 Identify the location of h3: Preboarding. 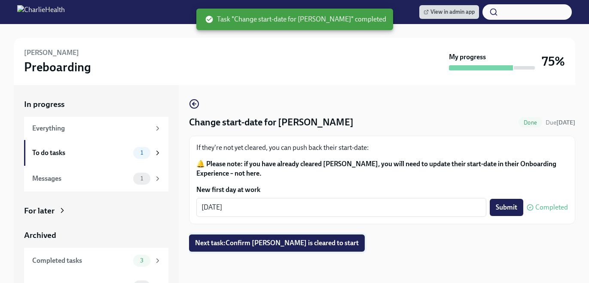
(58, 67).